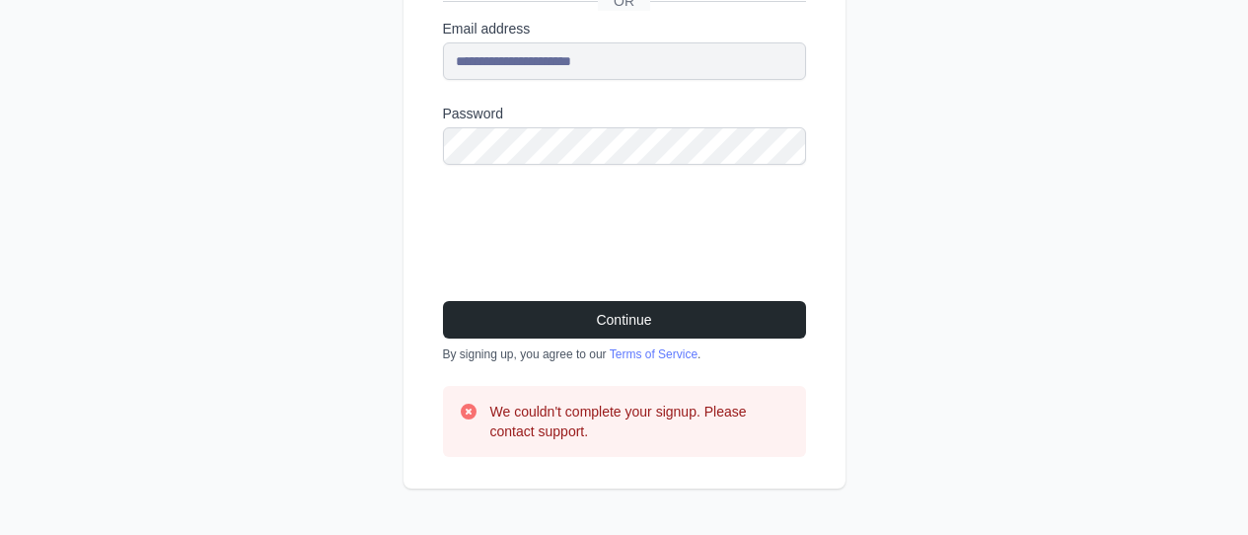 The image size is (1248, 535). I want to click on label: Password, so click(624, 113).